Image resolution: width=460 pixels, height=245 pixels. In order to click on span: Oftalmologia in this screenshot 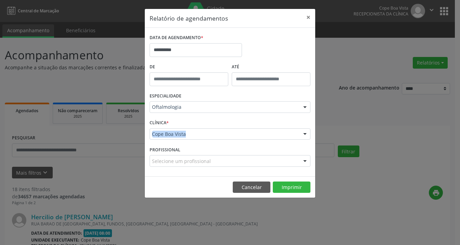, I will do `click(224, 107)`.